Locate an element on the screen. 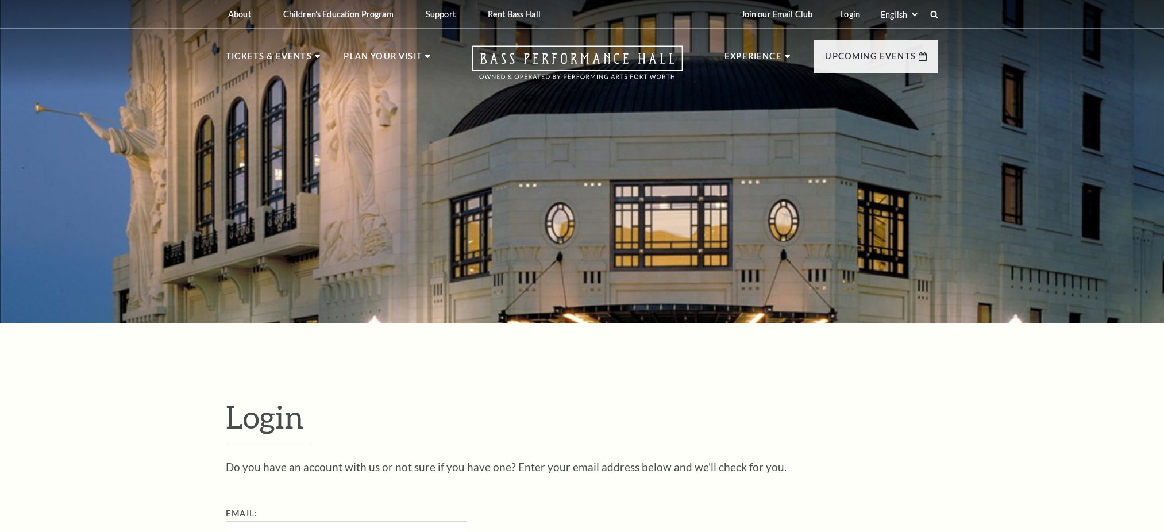  select: Select: is located at coordinates (898, 14).